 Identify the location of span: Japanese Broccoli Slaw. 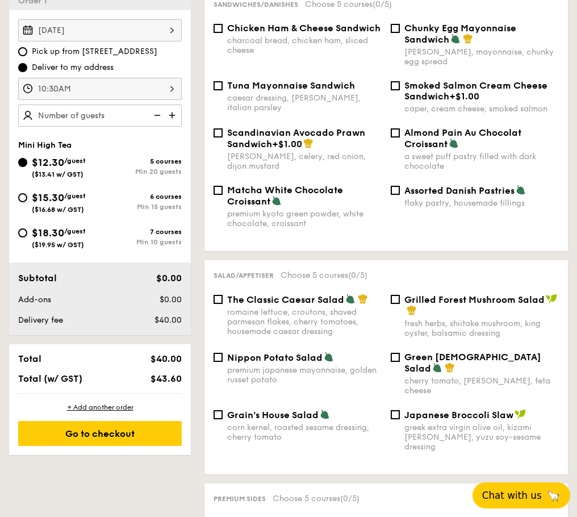
(459, 415).